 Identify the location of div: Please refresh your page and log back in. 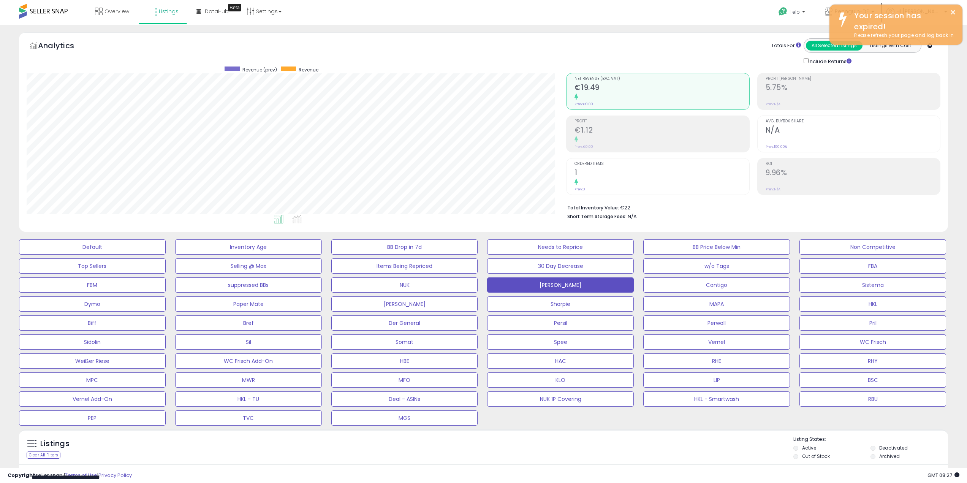
(902, 35).